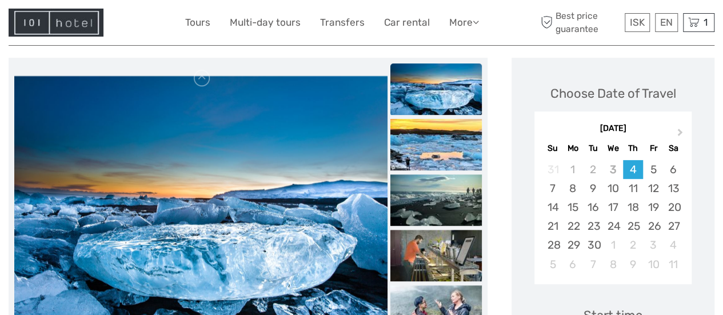  Describe the element at coordinates (673, 148) in the screenshot. I see `div: Sa` at that location.